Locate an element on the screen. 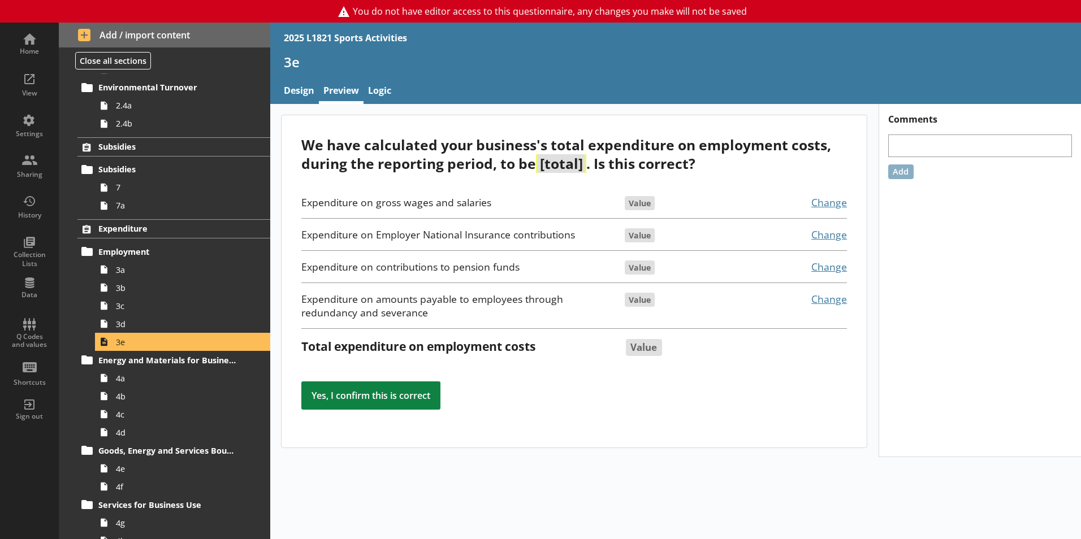 This screenshot has width=1081, height=539. span: 3d is located at coordinates (179, 324).